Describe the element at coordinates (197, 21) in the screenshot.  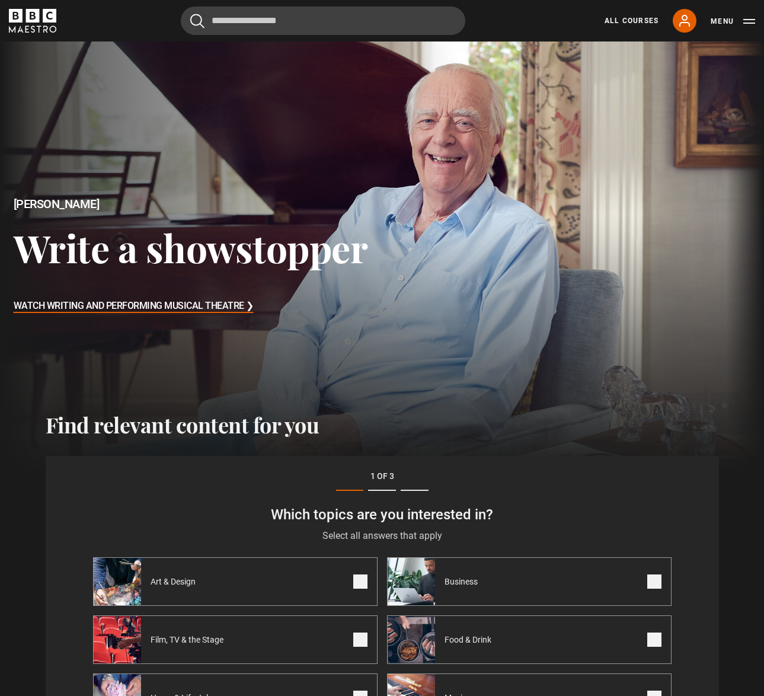
I see `button: Submit the search query` at that location.